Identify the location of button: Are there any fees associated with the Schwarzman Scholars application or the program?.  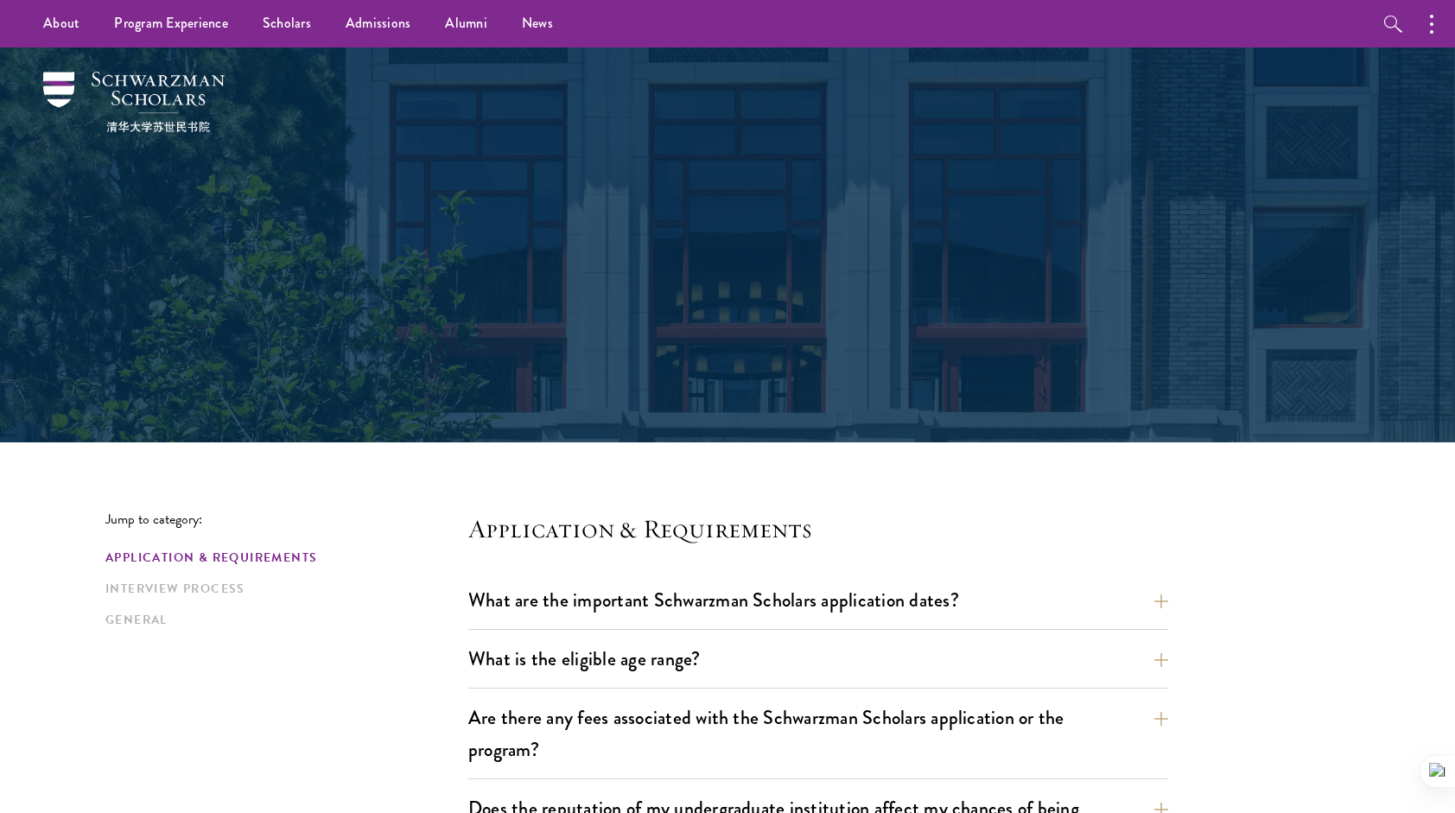
(818, 734).